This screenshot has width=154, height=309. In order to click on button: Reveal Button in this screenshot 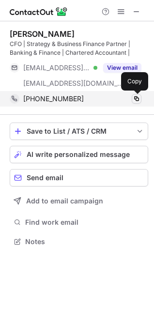, I will do `click(122, 68)`.